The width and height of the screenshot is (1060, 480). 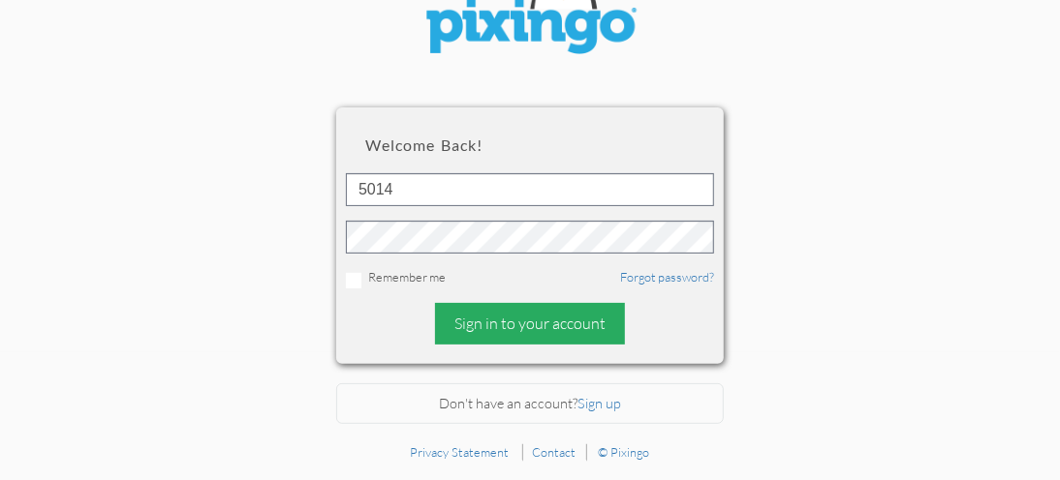 What do you see at coordinates (460, 452) in the screenshot?
I see `a: Privacy Statement` at bounding box center [460, 452].